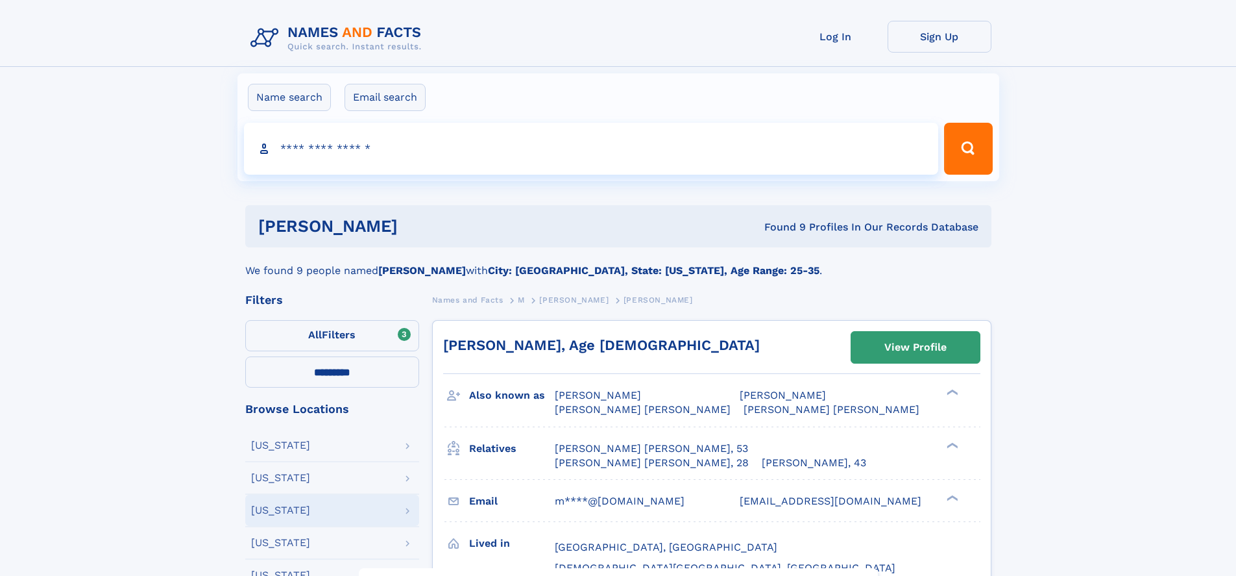  Describe the element at coordinates (521, 299) in the screenshot. I see `a: M` at that location.